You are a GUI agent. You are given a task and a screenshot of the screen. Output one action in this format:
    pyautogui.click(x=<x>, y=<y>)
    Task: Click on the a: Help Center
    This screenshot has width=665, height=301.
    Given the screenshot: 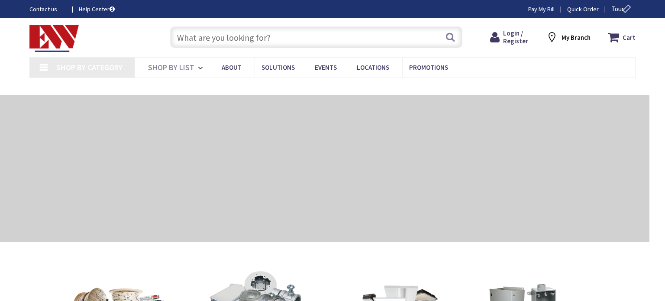 What is the action you would take?
    pyautogui.click(x=97, y=9)
    